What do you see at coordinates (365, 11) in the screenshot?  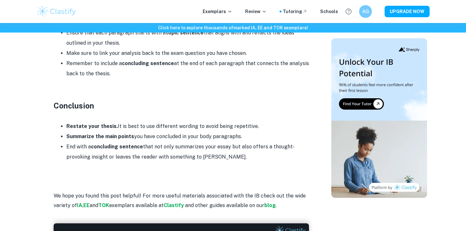 I see `button: AG` at bounding box center [365, 11].